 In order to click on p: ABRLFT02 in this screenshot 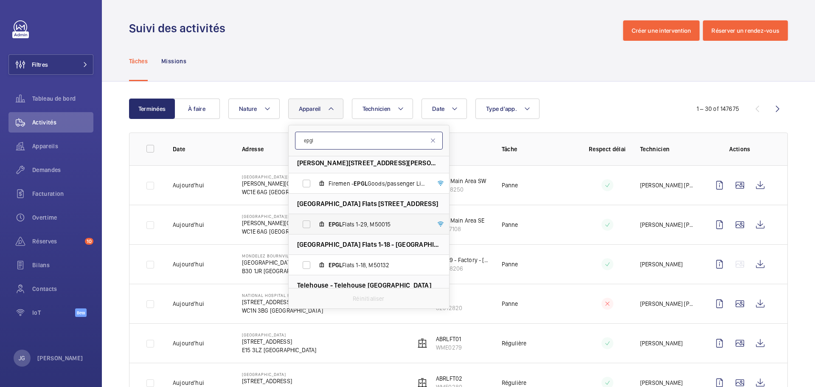, I will do `click(449, 378)`.